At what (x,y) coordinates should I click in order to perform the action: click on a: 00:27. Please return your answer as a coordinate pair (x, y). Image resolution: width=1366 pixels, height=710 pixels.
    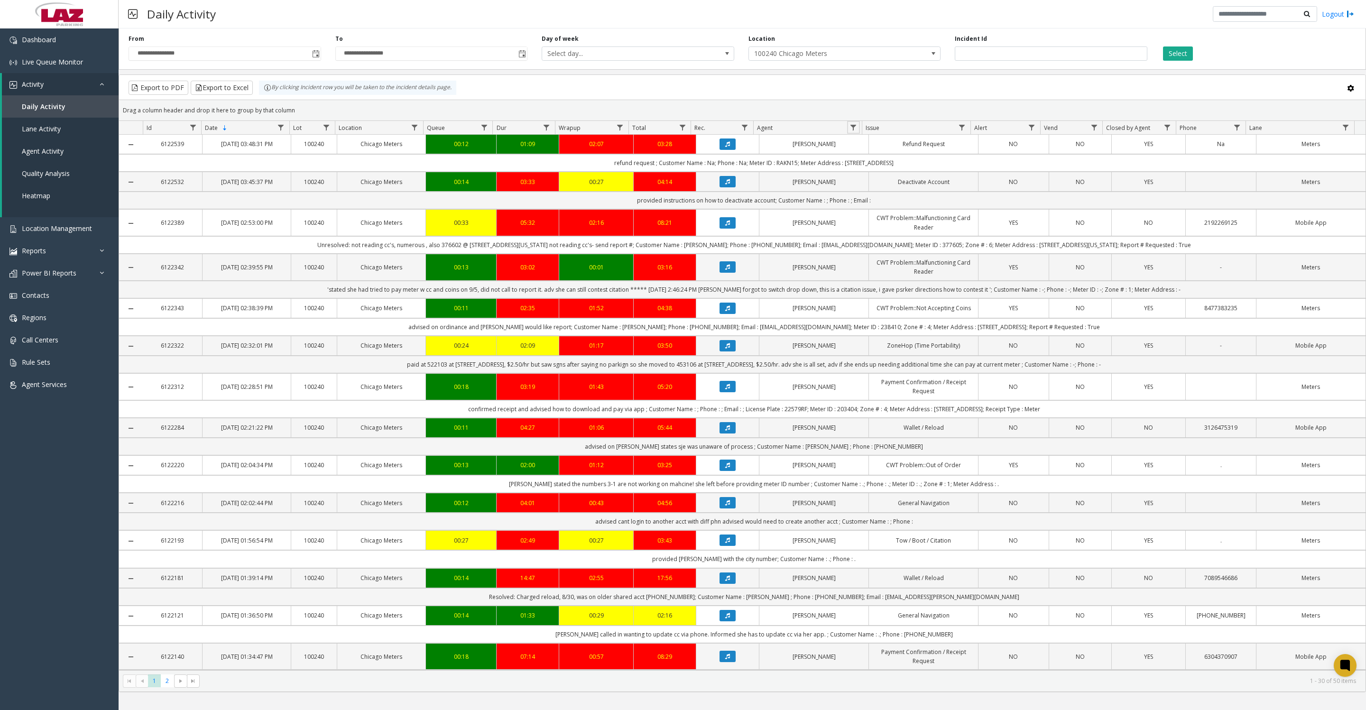
    Looking at the image, I should click on (596, 182).